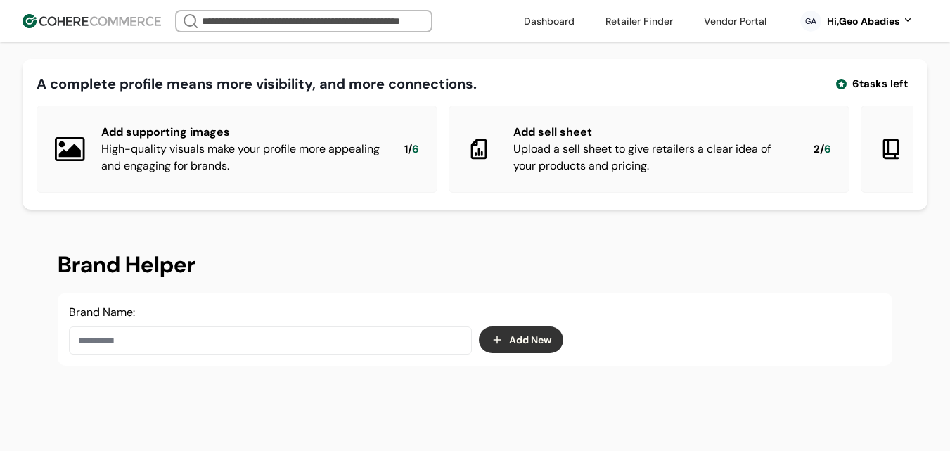  Describe the element at coordinates (880, 84) in the screenshot. I see `span: 6 tasks left` at that location.